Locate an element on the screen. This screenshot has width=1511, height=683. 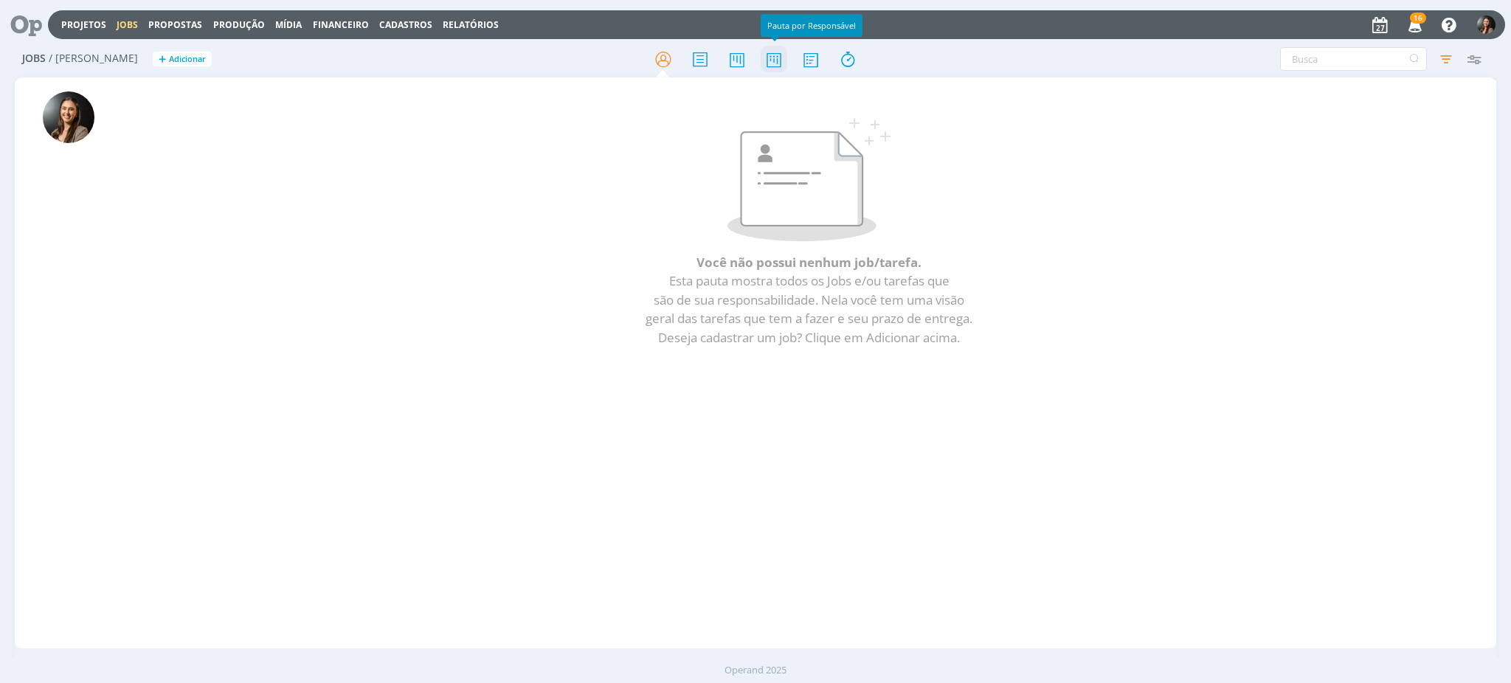
div: Você não possui nenhum job/tarefa. is located at coordinates (809, 238).